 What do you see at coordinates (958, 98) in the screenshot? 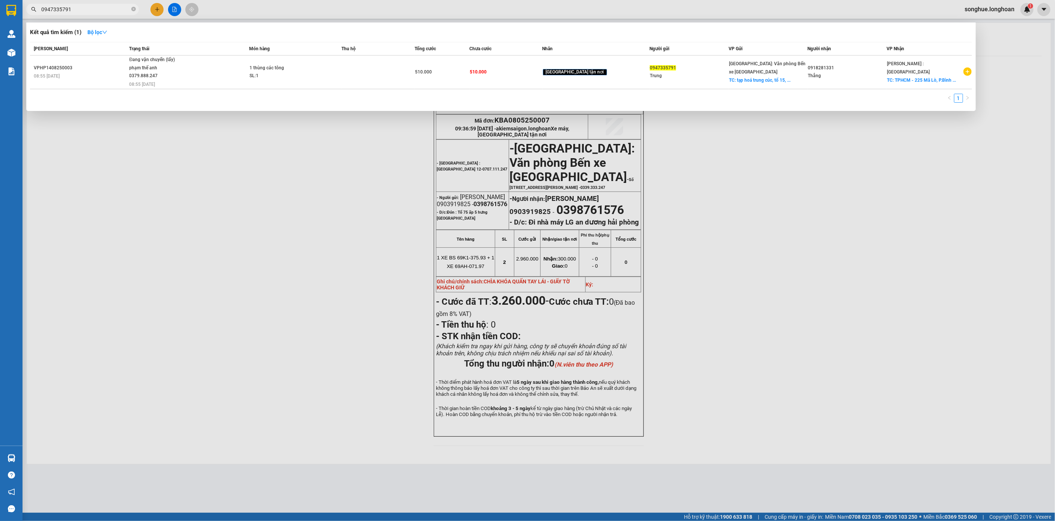
I see `a: 1` at bounding box center [958, 98].